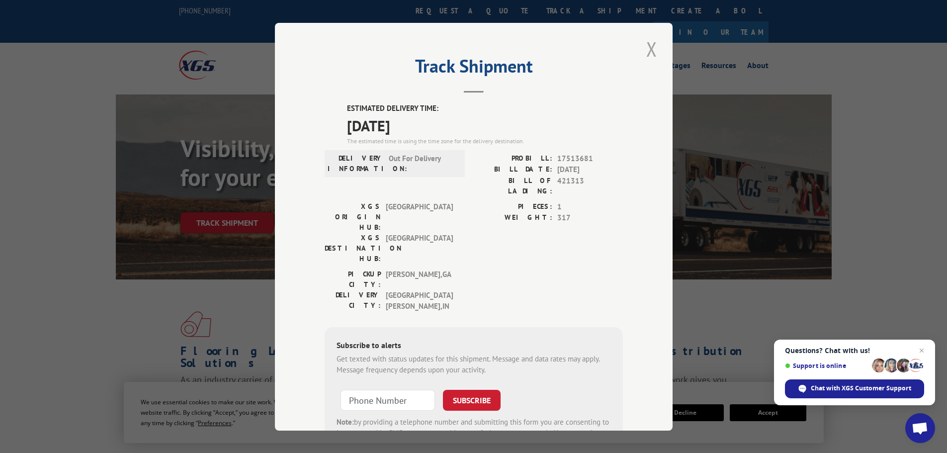  I want to click on span: Support is online, so click(827, 366).